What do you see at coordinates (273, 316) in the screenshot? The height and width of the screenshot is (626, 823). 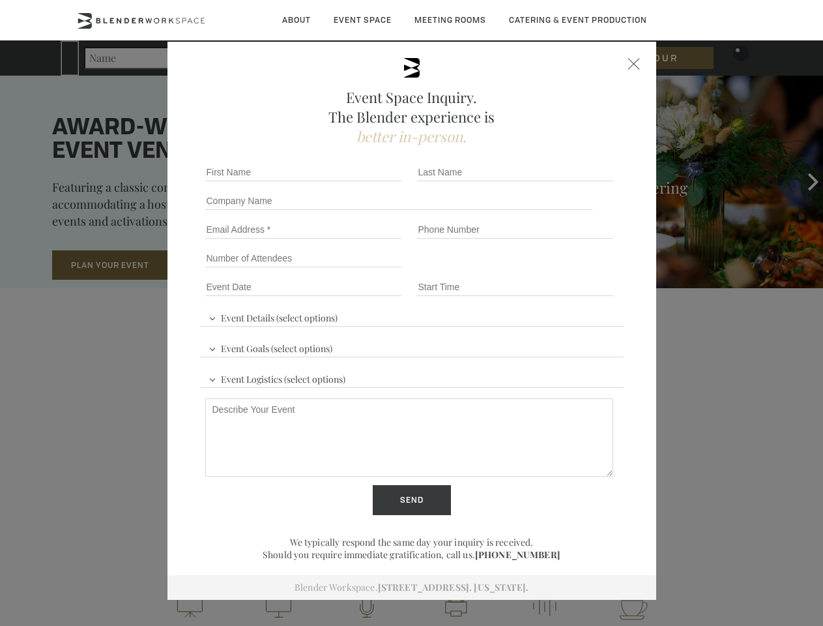 I see `span: Event Details (select options)` at bounding box center [273, 316].